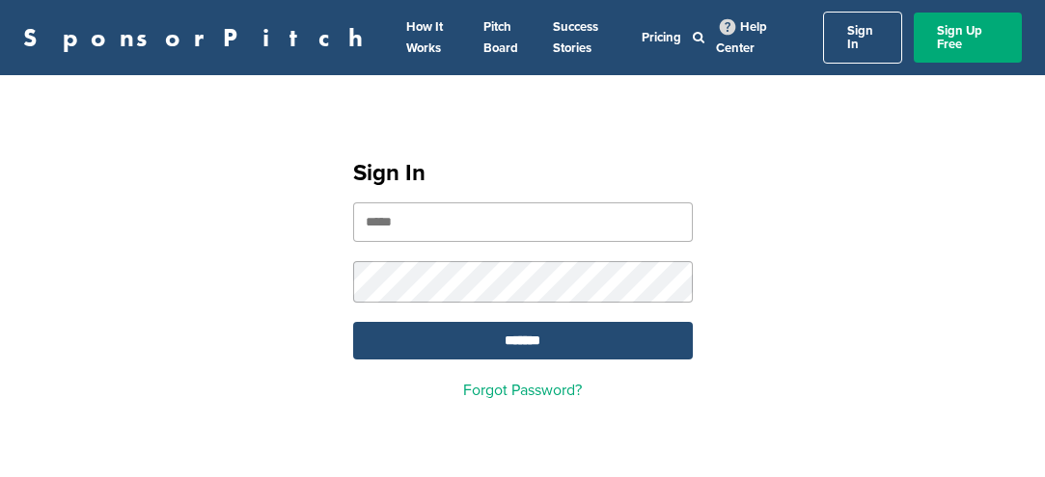 The width and height of the screenshot is (1045, 477). I want to click on a: How It Works, so click(424, 38).